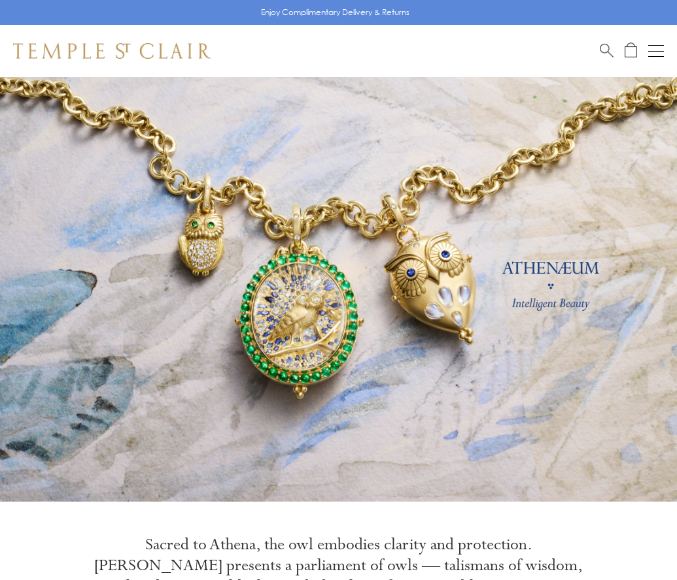  I want to click on img: Temple St. Clair, so click(112, 51).